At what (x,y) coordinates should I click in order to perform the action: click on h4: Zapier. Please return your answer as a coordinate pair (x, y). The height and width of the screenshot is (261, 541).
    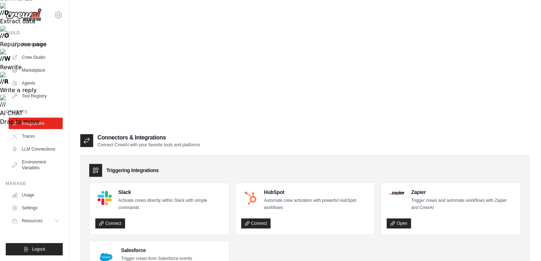
    Looking at the image, I should click on (462, 192).